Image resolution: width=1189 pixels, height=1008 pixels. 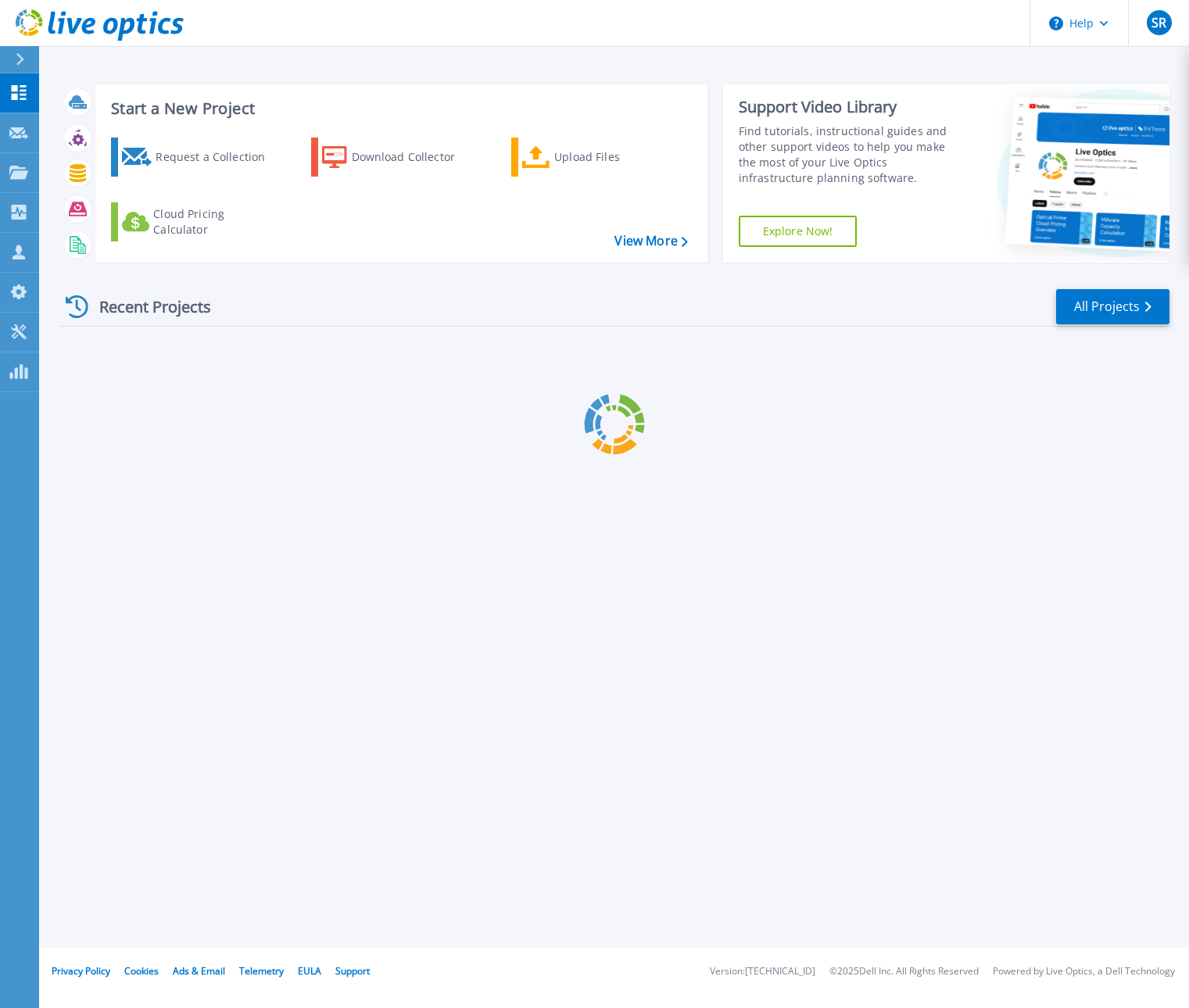 What do you see at coordinates (198, 222) in the screenshot?
I see `a: Cloud Pricing Calculator` at bounding box center [198, 222].